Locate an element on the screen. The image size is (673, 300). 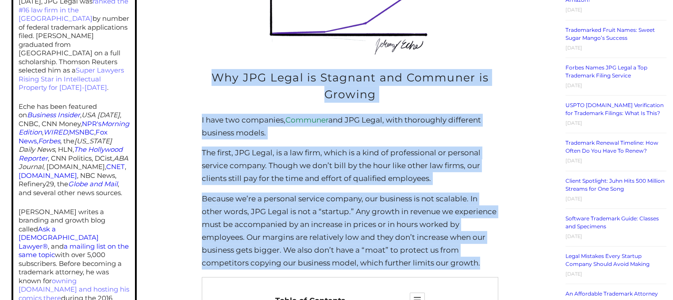
p: Because we’re a personal service company, our business is not scalable. In other words, JPG Legal... is located at coordinates (350, 231).